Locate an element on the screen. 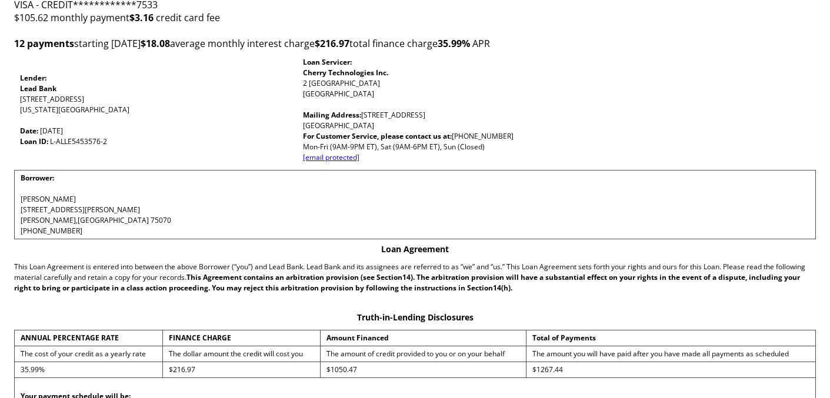 Image resolution: width=830 pixels, height=398 pixels. b: $3.16 is located at coordinates (141, 18).